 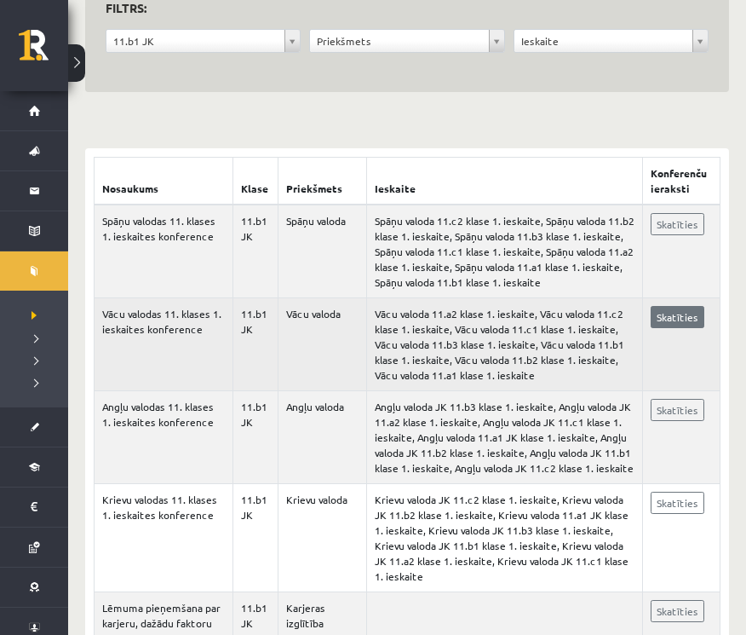 I want to click on td: Spāņu valodas 11. klases 1. ieskaites konference, so click(x=164, y=251).